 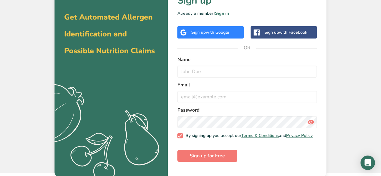 I want to click on input: email@example.com, so click(x=247, y=97).